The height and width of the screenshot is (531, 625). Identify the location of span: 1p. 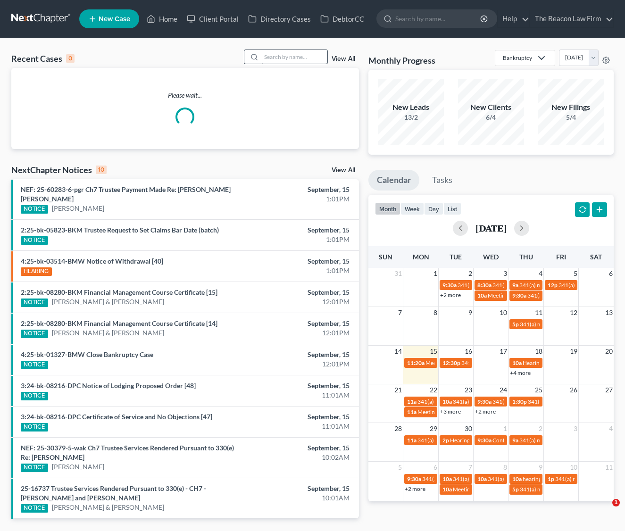
(551, 479).